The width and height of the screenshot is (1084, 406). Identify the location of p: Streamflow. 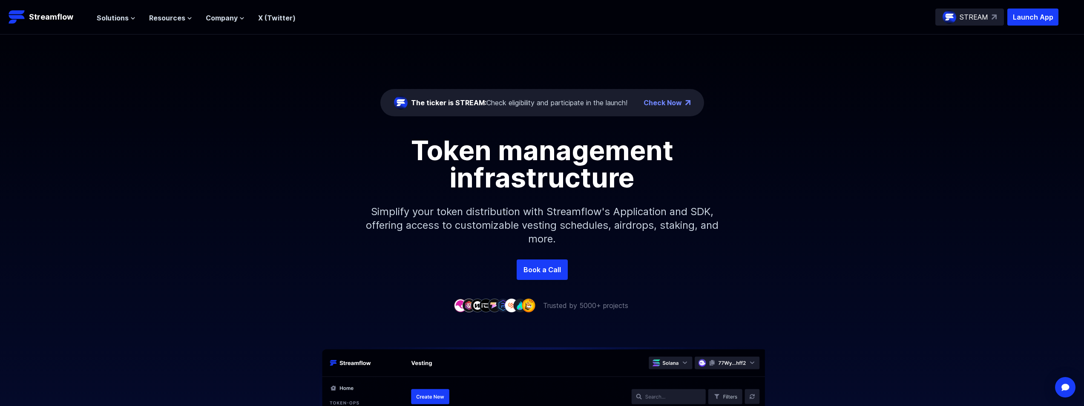
(51, 17).